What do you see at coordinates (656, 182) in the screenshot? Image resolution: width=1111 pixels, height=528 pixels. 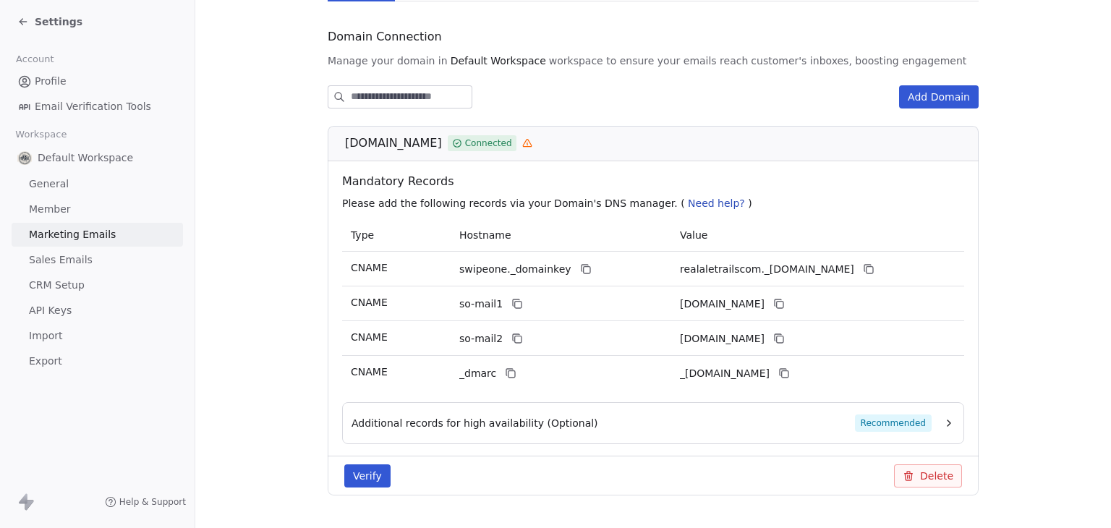 I see `span: Mandatory Records` at bounding box center [656, 182].